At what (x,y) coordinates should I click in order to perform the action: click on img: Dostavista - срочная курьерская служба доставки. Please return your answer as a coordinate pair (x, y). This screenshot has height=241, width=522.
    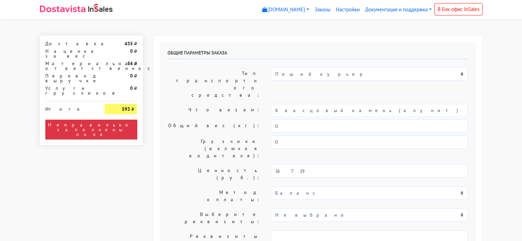
    Looking at the image, I should click on (63, 9).